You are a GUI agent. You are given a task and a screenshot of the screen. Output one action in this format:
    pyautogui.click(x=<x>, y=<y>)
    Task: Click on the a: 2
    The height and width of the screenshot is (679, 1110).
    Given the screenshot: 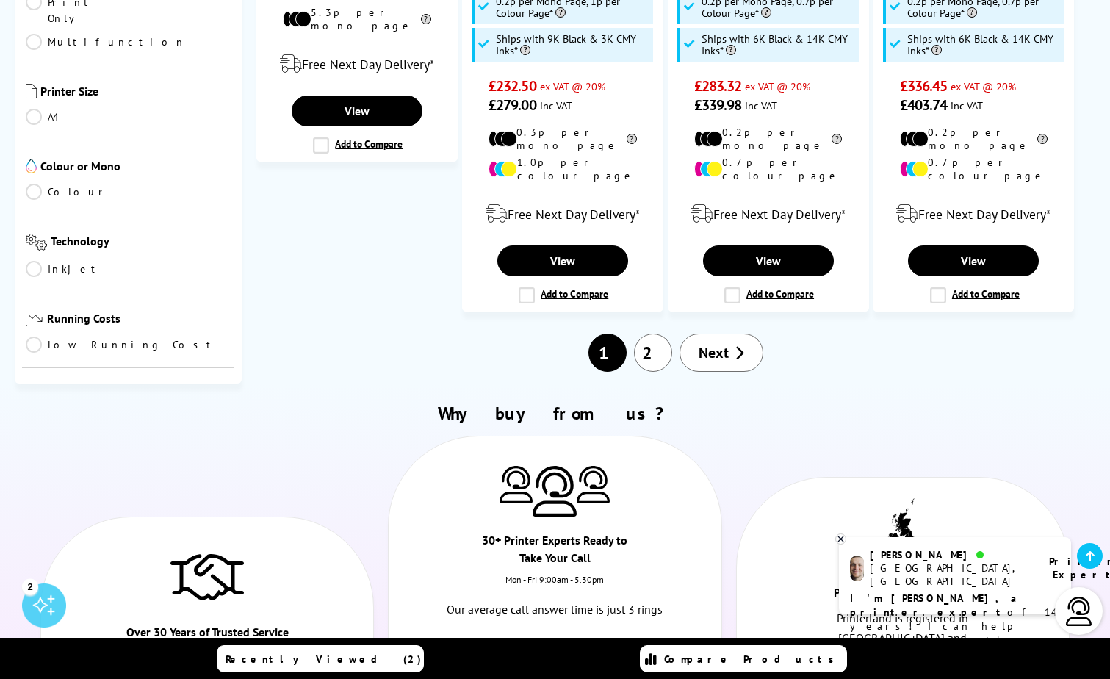 What is the action you would take?
    pyautogui.click(x=653, y=353)
    